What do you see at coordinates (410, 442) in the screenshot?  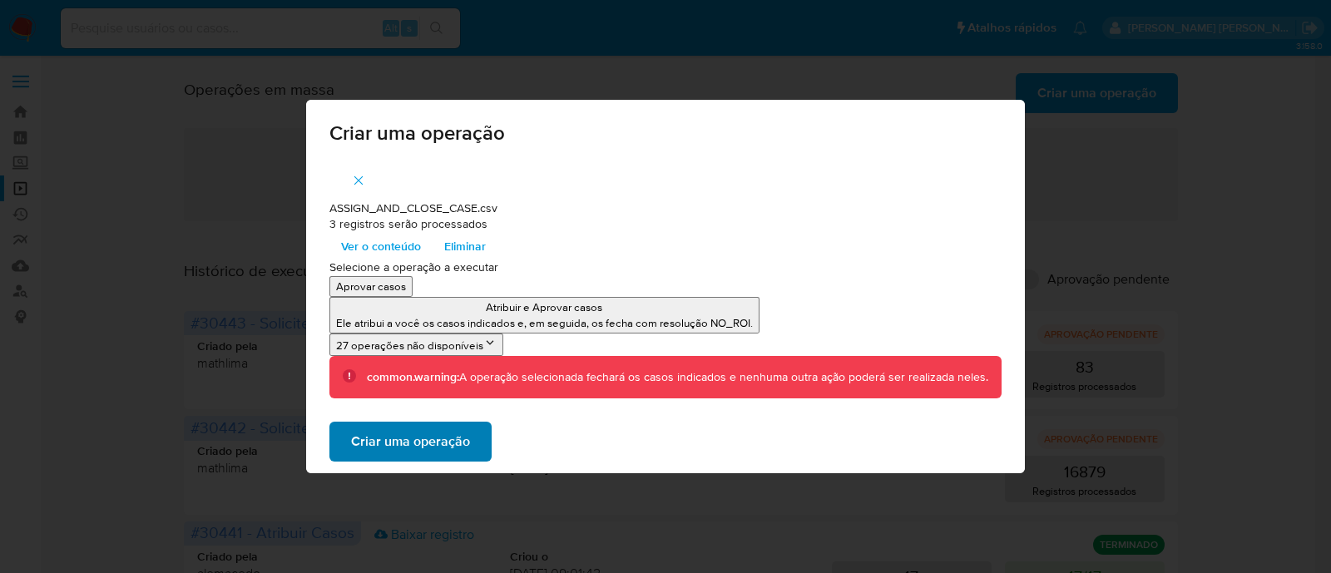 I see `button: Criar uma operação` at bounding box center [410, 442].